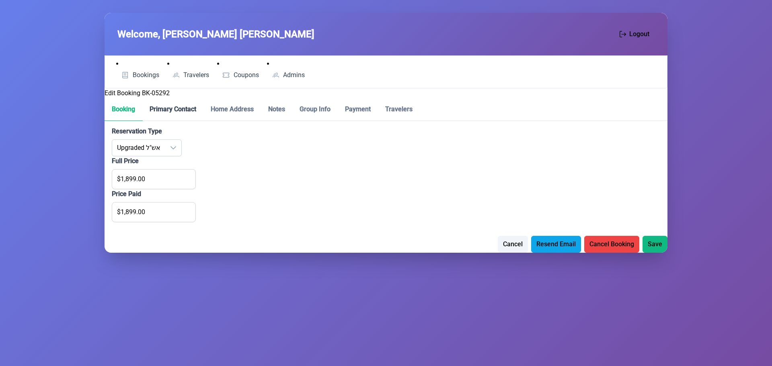 This screenshot has width=772, height=366. What do you see at coordinates (386, 161) in the screenshot?
I see `label: Full Price` at bounding box center [386, 161].